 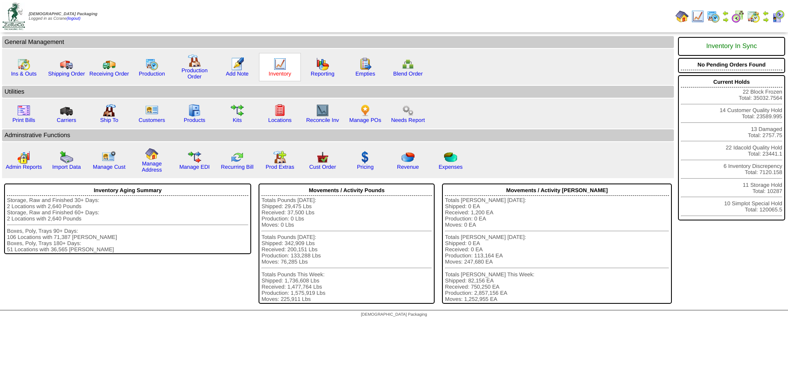 I want to click on img: pie_chart.png, so click(x=408, y=157).